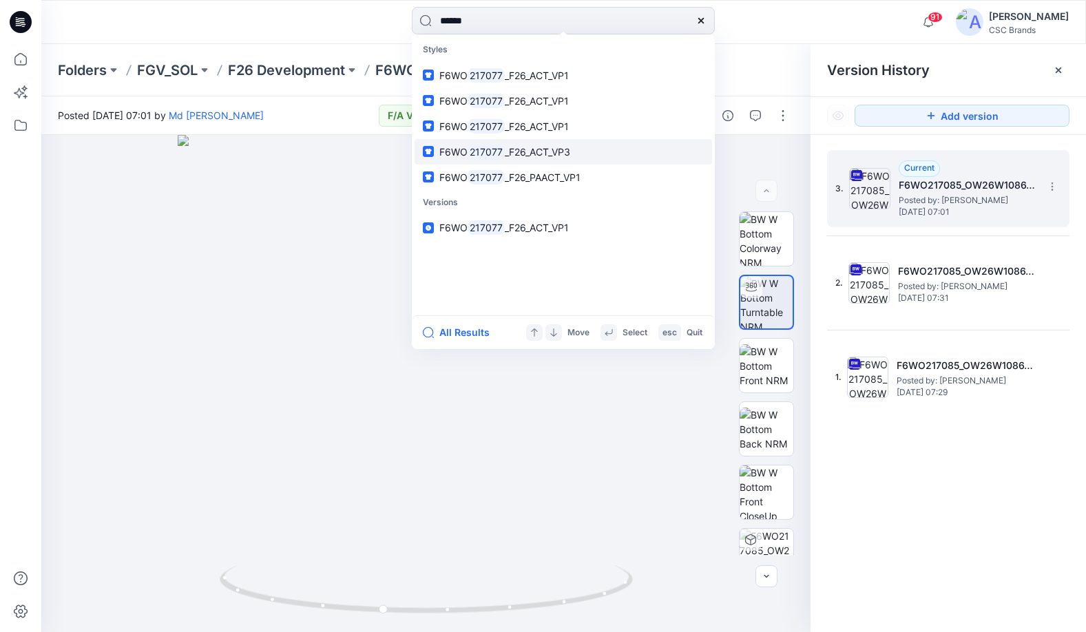 The height and width of the screenshot is (632, 1086). I want to click on a: F26 Development, so click(287, 70).